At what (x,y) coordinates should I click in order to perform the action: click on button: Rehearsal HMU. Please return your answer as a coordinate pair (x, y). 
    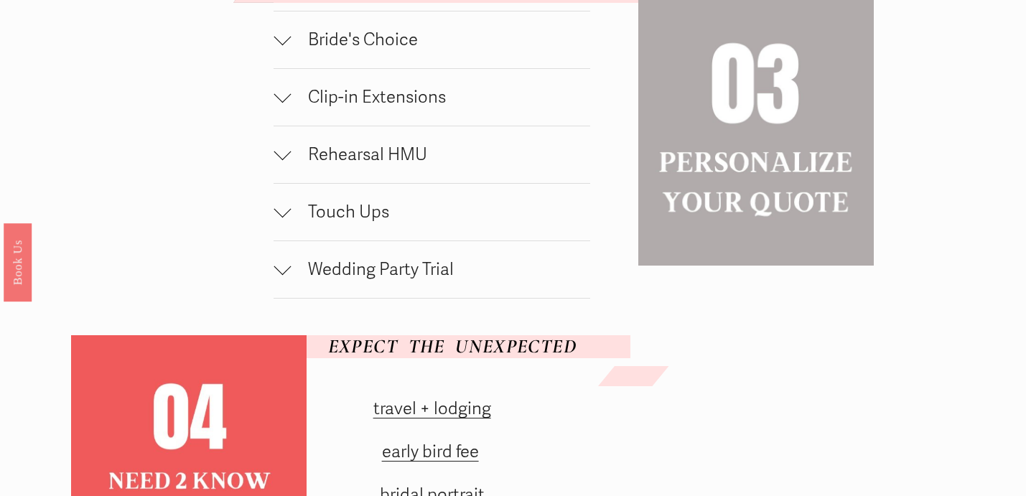
    Looking at the image, I should click on (431, 154).